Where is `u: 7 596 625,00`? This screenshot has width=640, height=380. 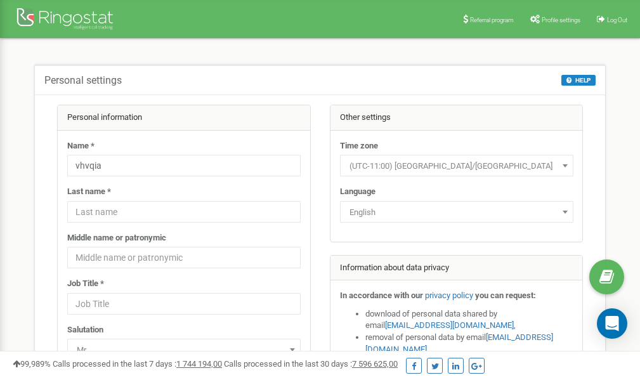
u: 7 596 625,00 is located at coordinates (375, 364).